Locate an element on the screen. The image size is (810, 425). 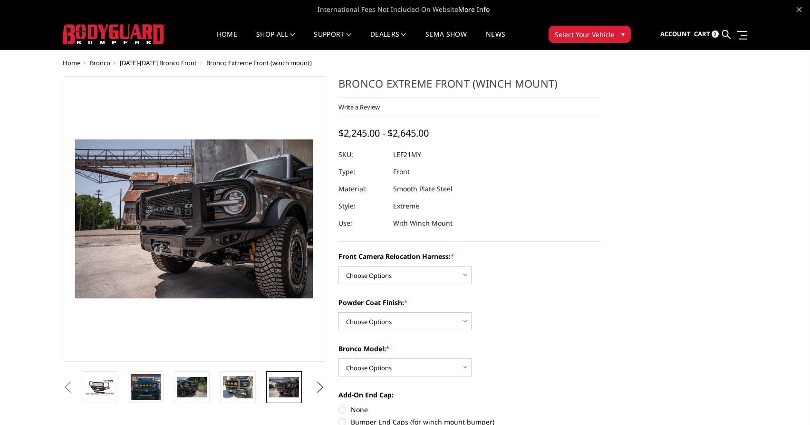
span: Bronco is located at coordinates (100, 63).